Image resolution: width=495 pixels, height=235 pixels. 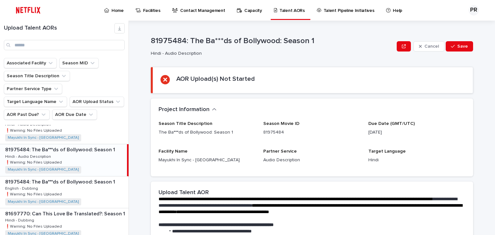 What do you see at coordinates (20, 220) in the screenshot?
I see `p: Hindi - Dubbing` at bounding box center [20, 220].